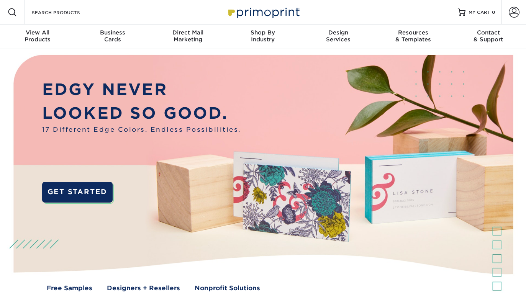 The width and height of the screenshot is (526, 296). I want to click on div: & Support, so click(488, 36).